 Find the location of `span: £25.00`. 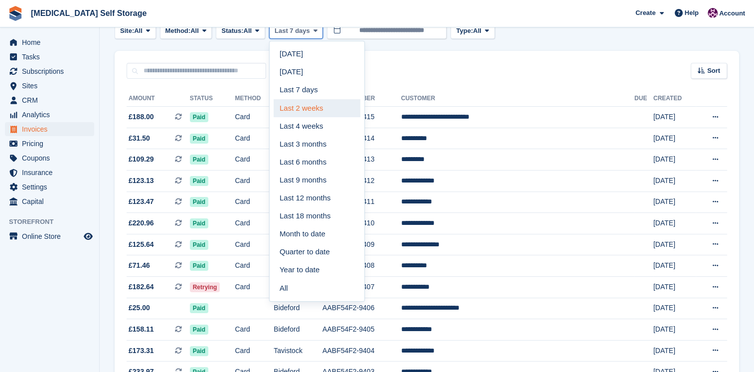

span: £25.00 is located at coordinates (139, 307).